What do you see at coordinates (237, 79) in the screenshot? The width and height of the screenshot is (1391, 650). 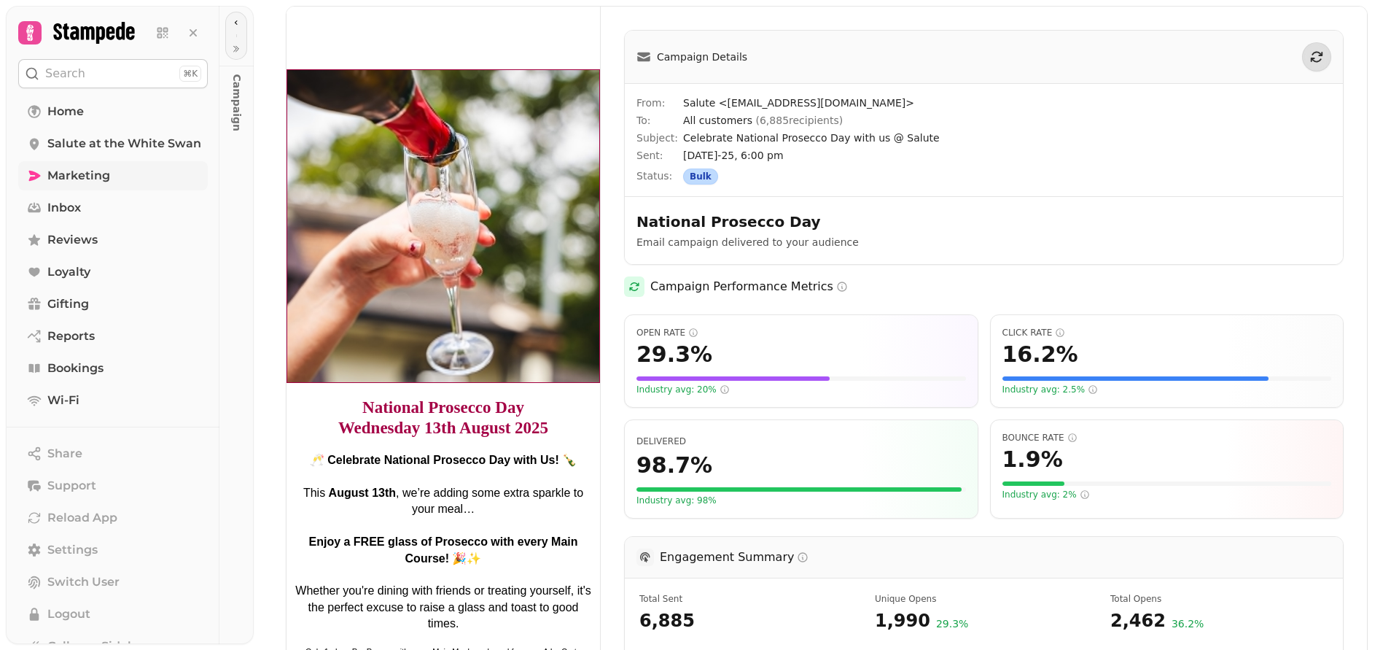 I see `p: Campaign` at bounding box center [237, 79].